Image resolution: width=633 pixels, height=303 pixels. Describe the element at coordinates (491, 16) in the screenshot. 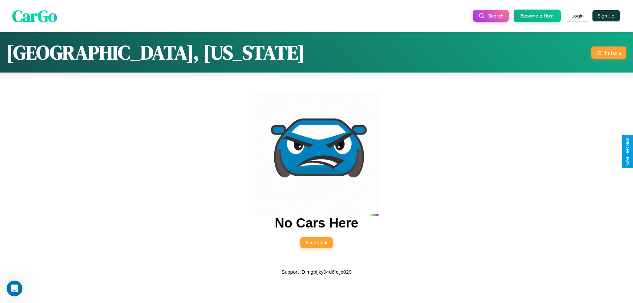

I see `button: Search` at that location.